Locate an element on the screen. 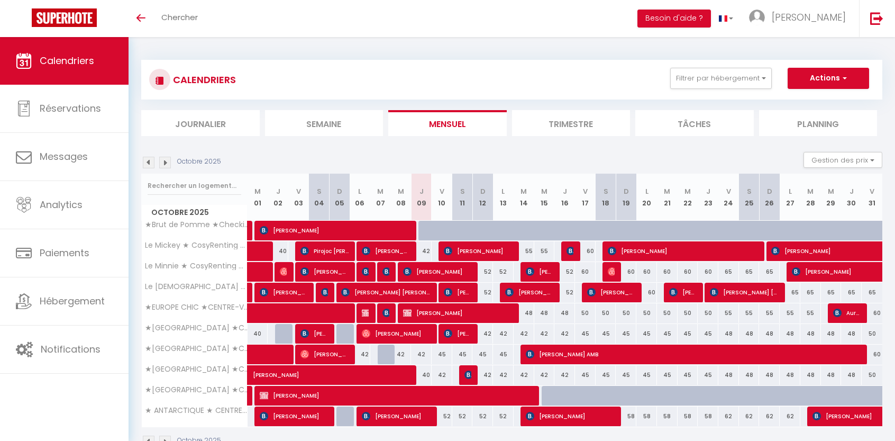 The width and height of the screenshot is (895, 441). abbr: D is located at coordinates (483, 191).